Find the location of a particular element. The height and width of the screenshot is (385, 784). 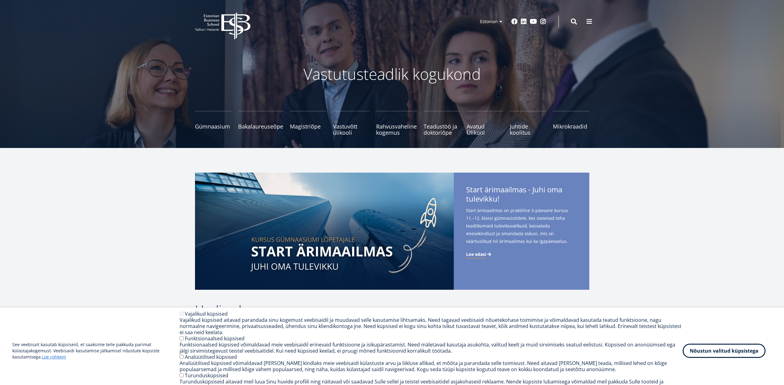

p: See veebisait kasutab küpsiseid, et saaksime teile pakkuda parimat külastajakogemust. Veebisaidi ... is located at coordinates (96, 350).